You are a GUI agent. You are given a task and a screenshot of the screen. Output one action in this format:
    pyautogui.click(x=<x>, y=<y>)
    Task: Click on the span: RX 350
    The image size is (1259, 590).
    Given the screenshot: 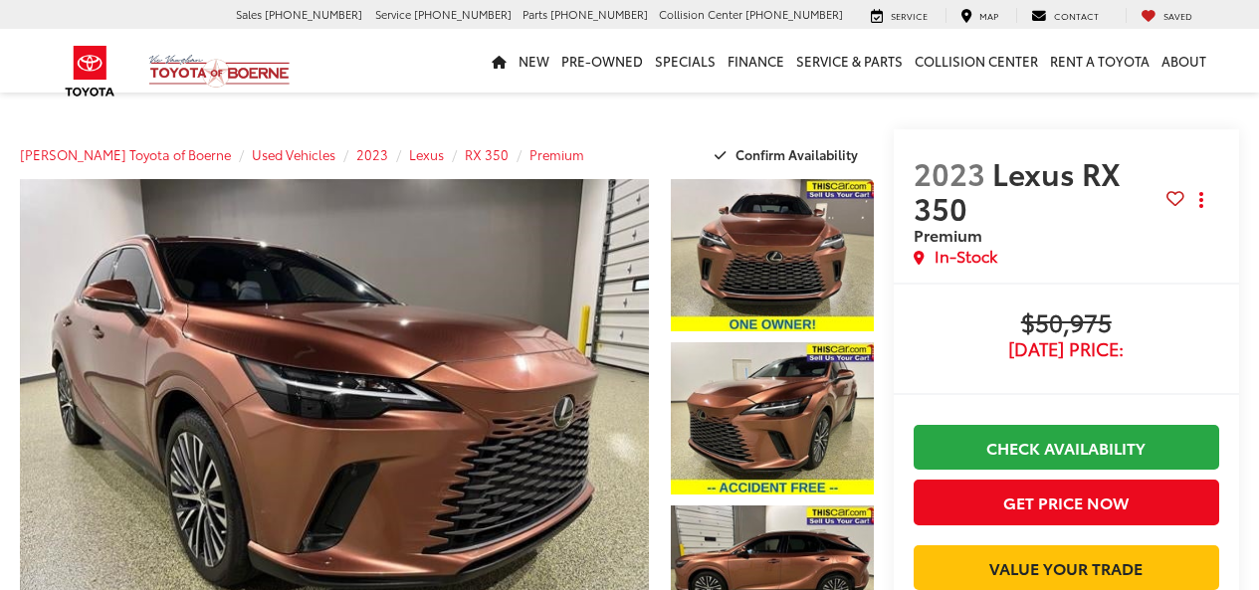 What is the action you would take?
    pyautogui.click(x=487, y=154)
    